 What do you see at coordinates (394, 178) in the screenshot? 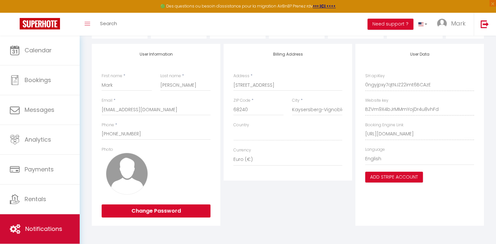
I see `button: Add Stripe Account` at bounding box center [394, 178].